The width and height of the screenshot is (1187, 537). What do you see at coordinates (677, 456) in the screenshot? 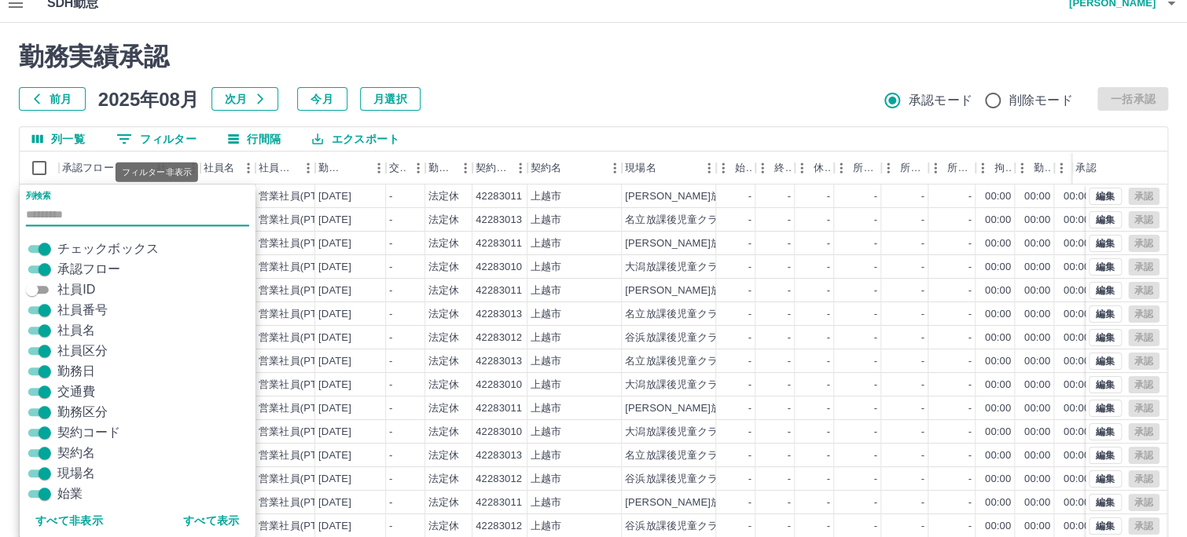
I see `div: 名立放課後児童クラブ` at bounding box center [677, 456].